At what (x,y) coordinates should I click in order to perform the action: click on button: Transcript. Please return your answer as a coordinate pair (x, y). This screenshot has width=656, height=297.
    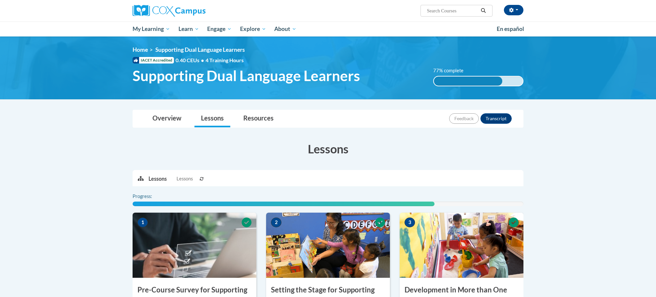
    Looking at the image, I should click on (496, 118).